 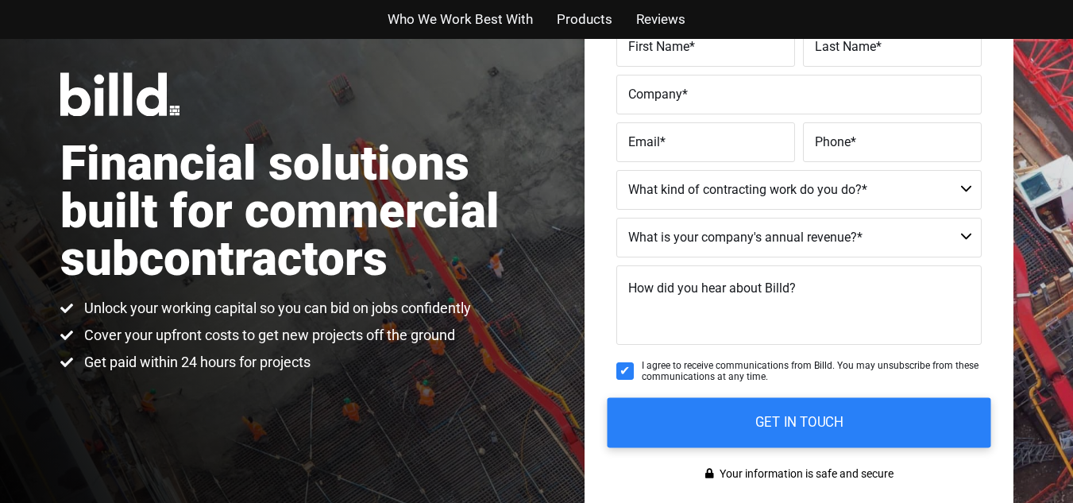 What do you see at coordinates (811, 371) in the screenshot?
I see `span: I agree to receive communications from Billd. You may unsubscribe from these communications at an...` at bounding box center [811, 371].